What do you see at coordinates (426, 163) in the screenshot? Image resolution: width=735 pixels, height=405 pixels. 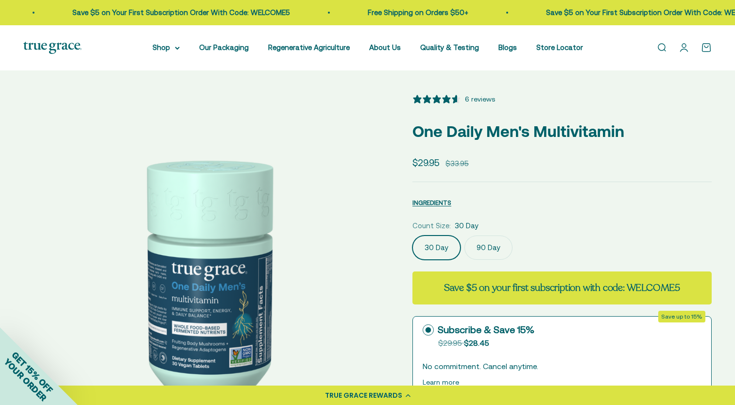 I see `sale-price: $29.95` at bounding box center [426, 163].